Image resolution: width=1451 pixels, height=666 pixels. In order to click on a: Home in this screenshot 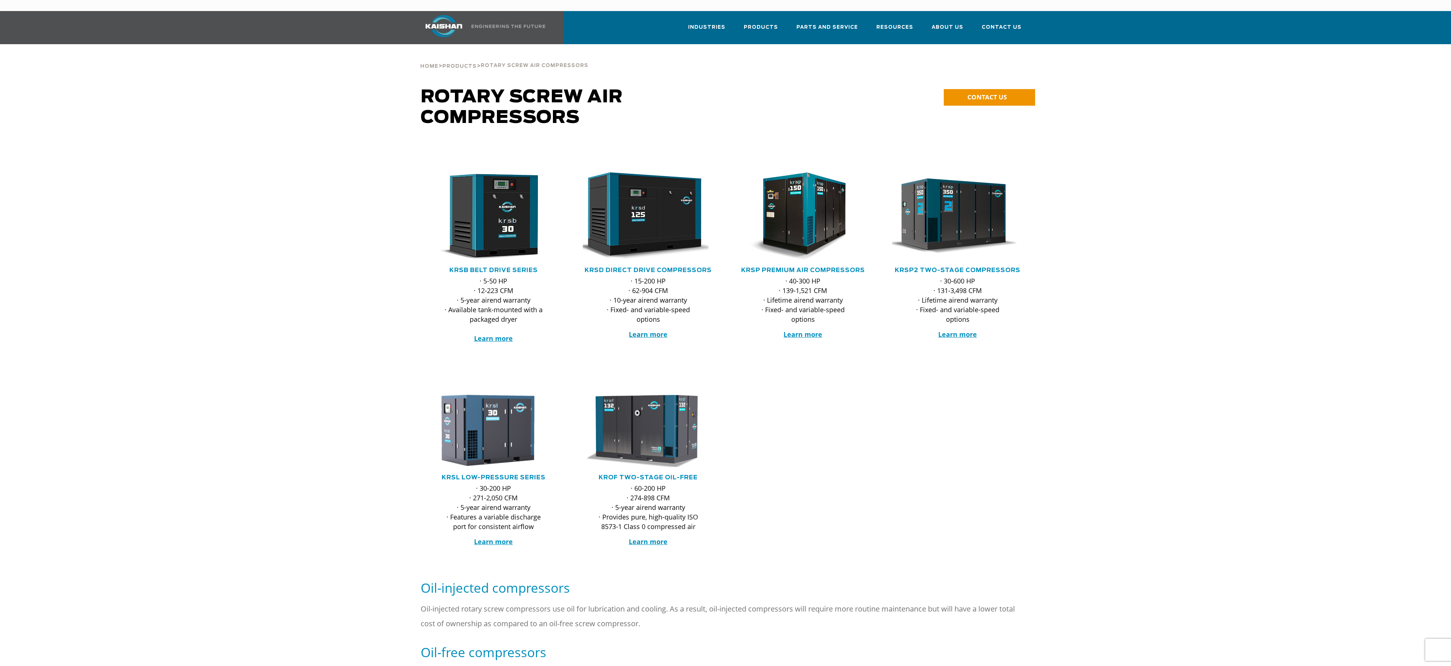, I will do `click(429, 66)`.